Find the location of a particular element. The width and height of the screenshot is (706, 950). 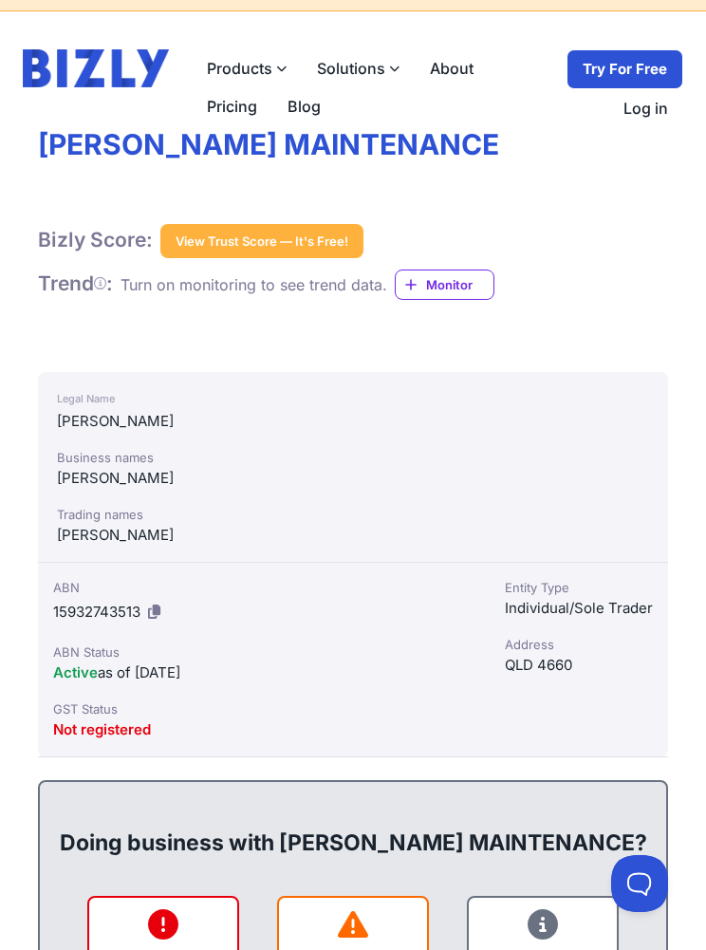

div: ABN is located at coordinates (264, 587).